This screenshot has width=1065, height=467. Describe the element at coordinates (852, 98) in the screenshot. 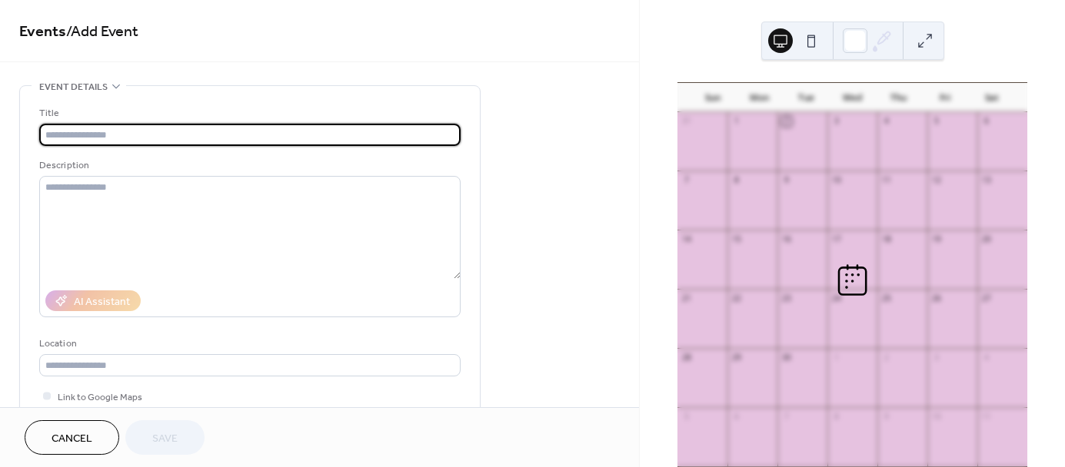

I see `div: Wed` at that location.